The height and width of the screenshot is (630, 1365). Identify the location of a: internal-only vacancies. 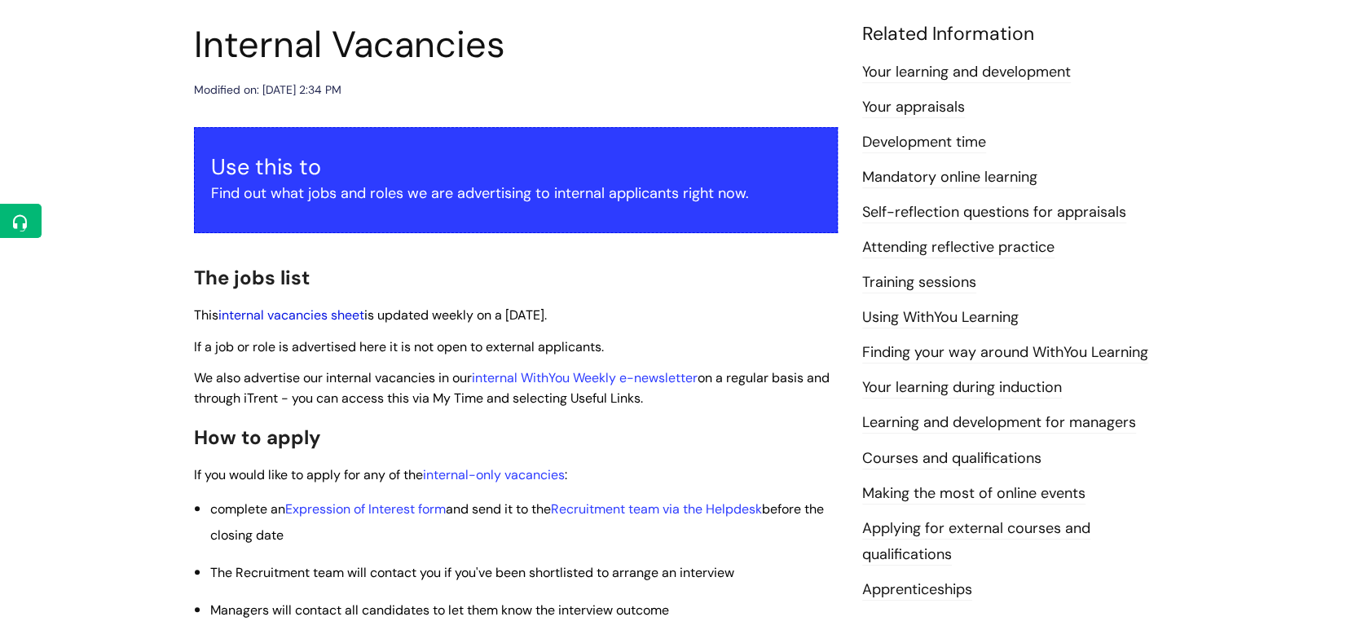
(494, 474).